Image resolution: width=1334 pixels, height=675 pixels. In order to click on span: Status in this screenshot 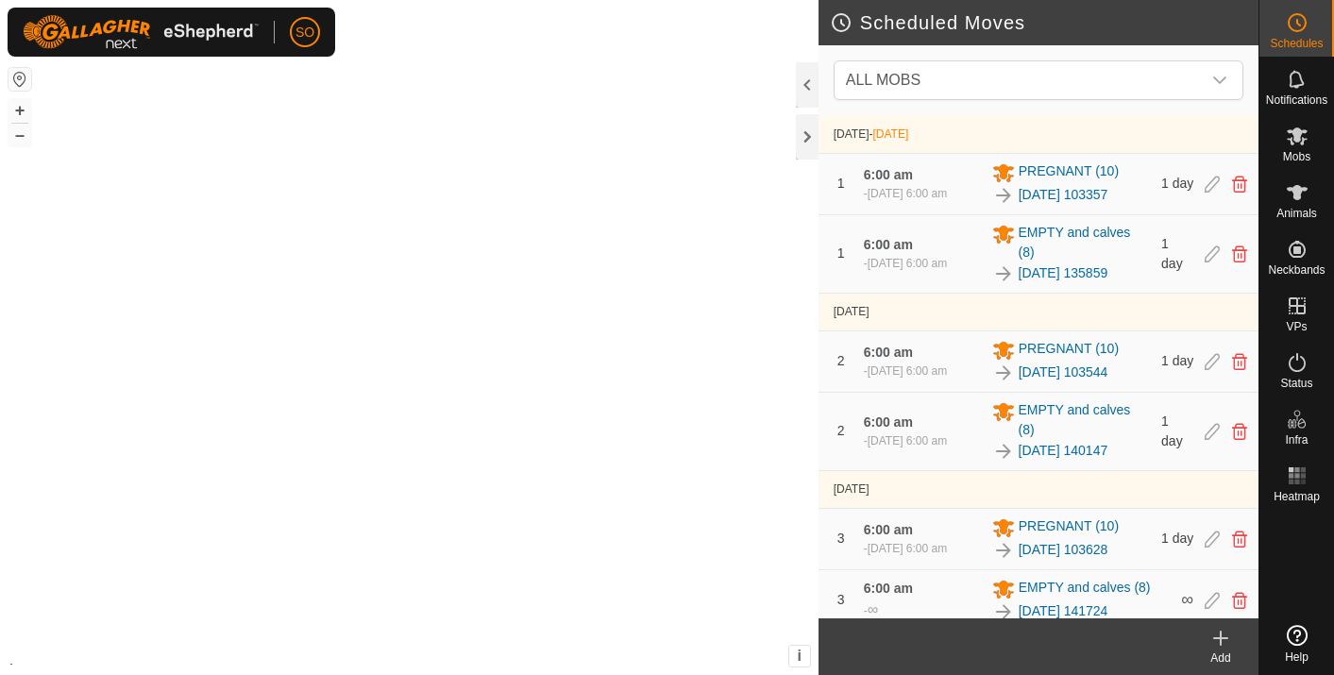, I will do `click(1296, 383)`.